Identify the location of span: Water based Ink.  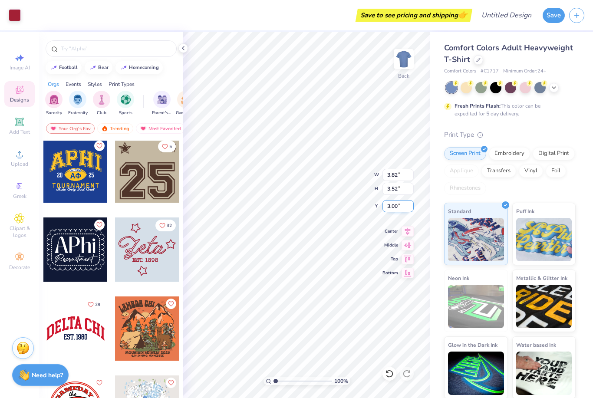
(536, 344).